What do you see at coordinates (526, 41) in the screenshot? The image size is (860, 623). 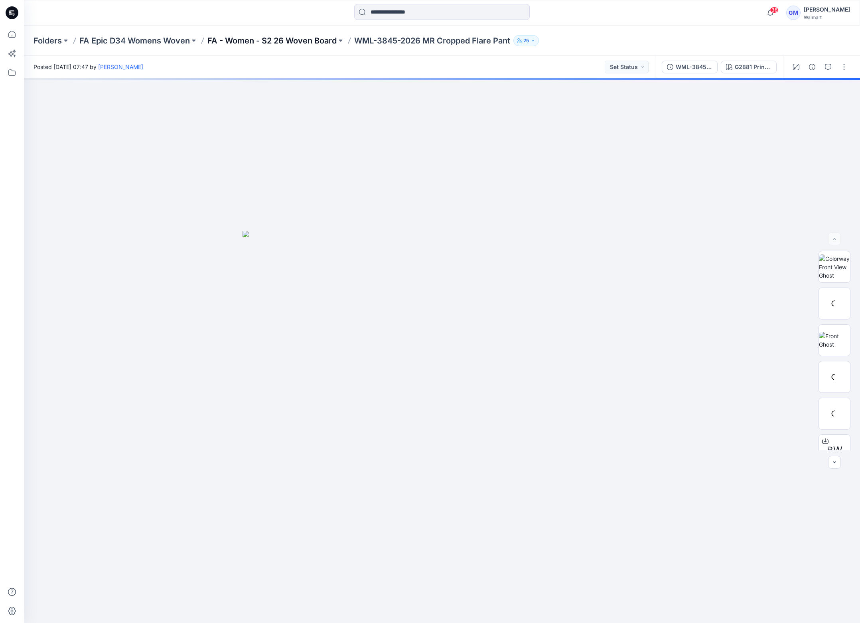 I see `p: 25` at bounding box center [526, 41].